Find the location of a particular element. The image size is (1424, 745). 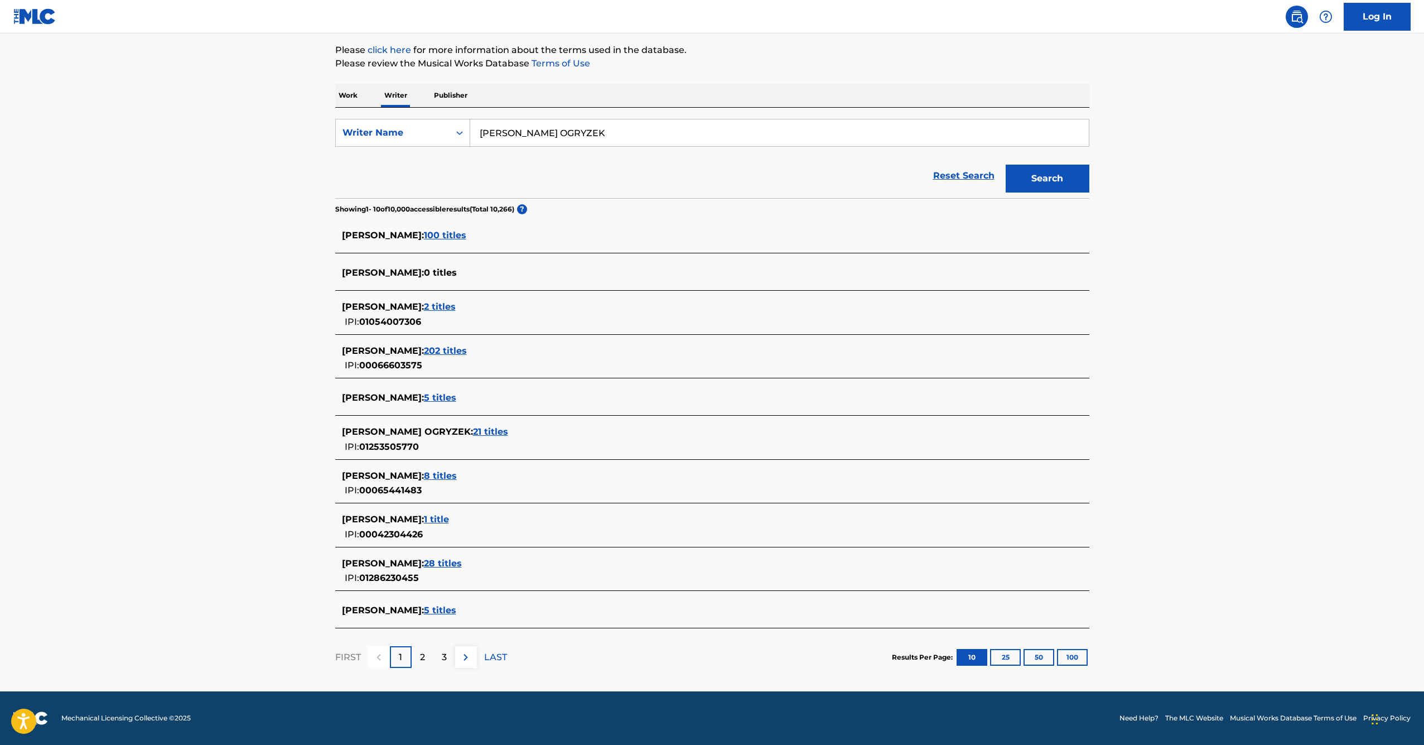

p: 3 is located at coordinates (444, 657).